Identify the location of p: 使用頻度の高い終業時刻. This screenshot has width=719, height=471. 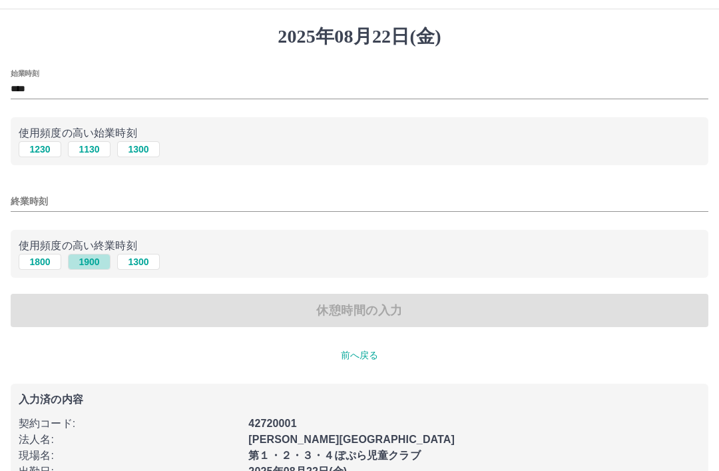
(360, 246).